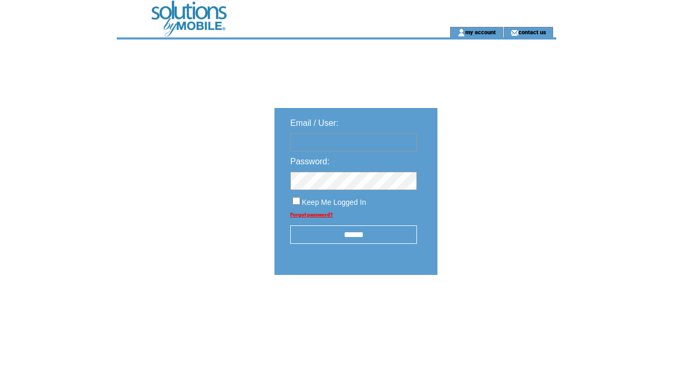 This screenshot has height=375, width=673. Describe the element at coordinates (311, 214) in the screenshot. I see `a: Forgot password?` at that location.